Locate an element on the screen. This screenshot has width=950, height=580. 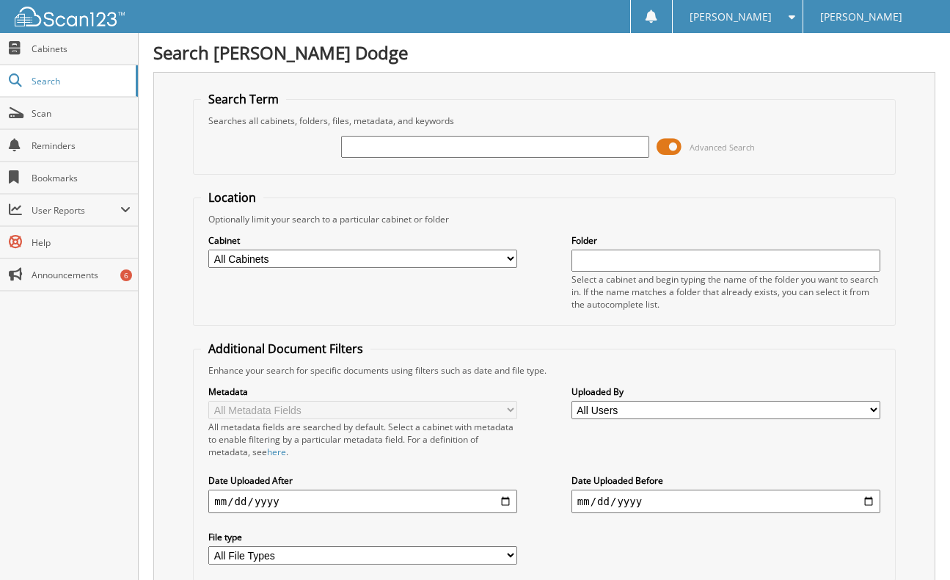
label: Date Uploaded After is located at coordinates (362, 480).